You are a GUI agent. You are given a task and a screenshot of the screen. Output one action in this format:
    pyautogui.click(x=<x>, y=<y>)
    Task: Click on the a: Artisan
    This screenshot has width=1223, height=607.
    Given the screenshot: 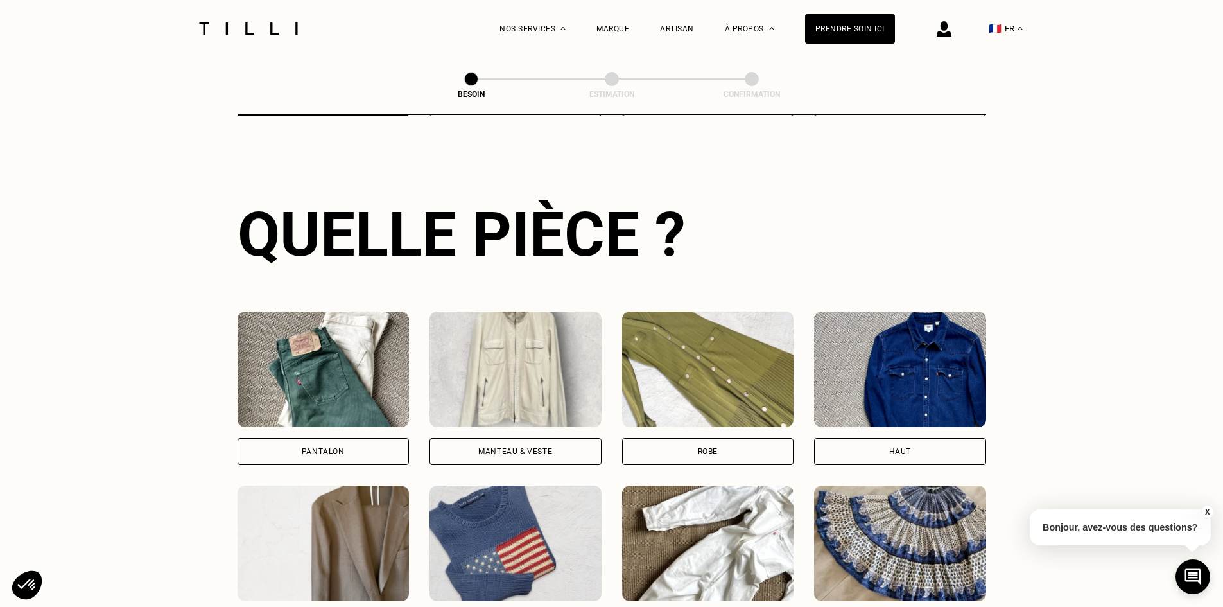 What is the action you would take?
    pyautogui.click(x=677, y=29)
    